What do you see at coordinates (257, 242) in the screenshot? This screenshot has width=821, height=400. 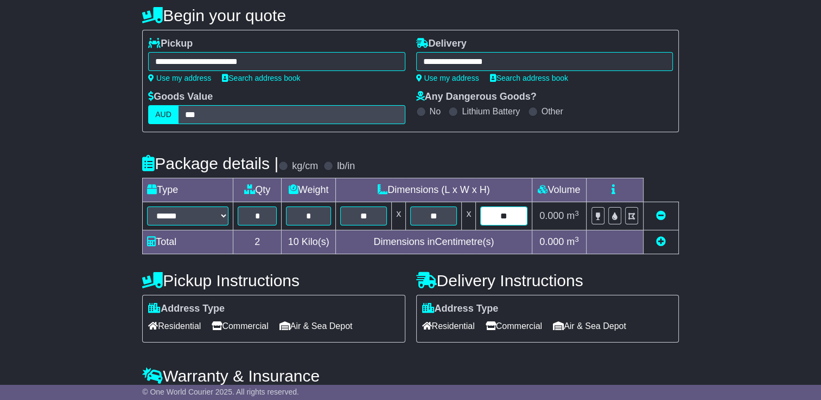 I see `td: 2` at bounding box center [257, 242].